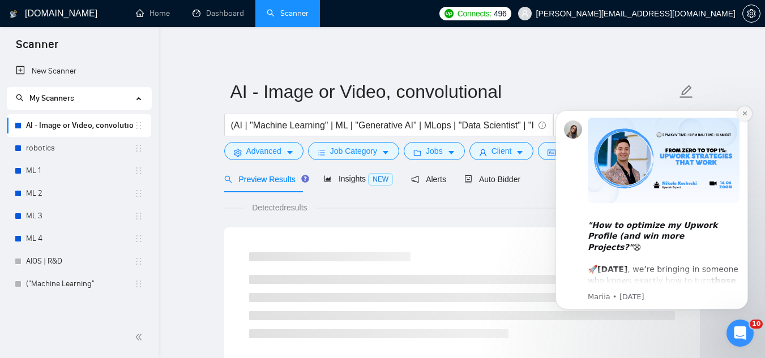  I want to click on span: Client, so click(501, 151).